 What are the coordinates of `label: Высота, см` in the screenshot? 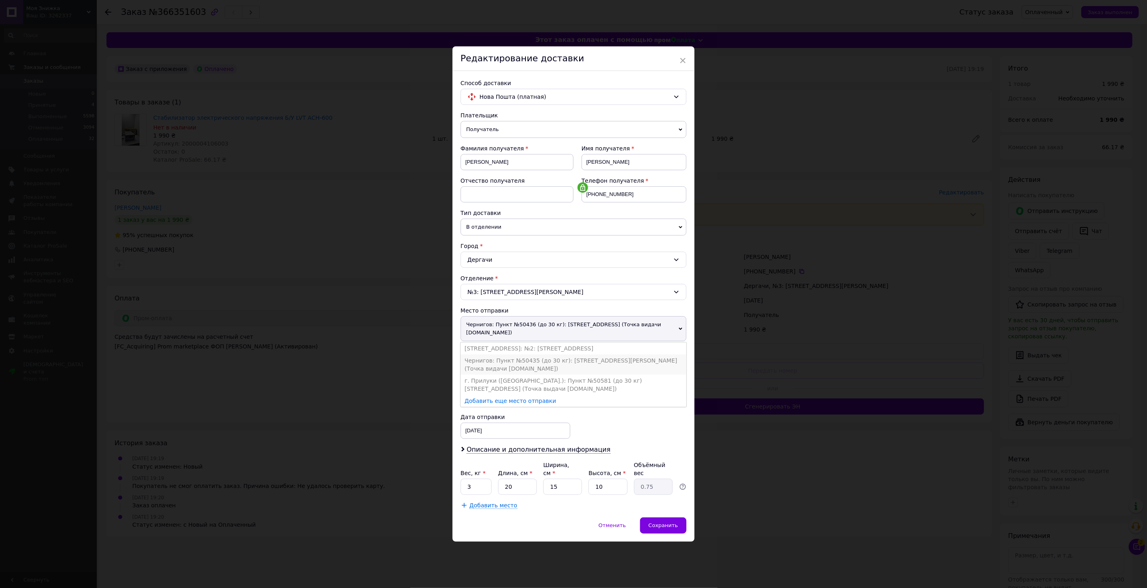 It's located at (607, 473).